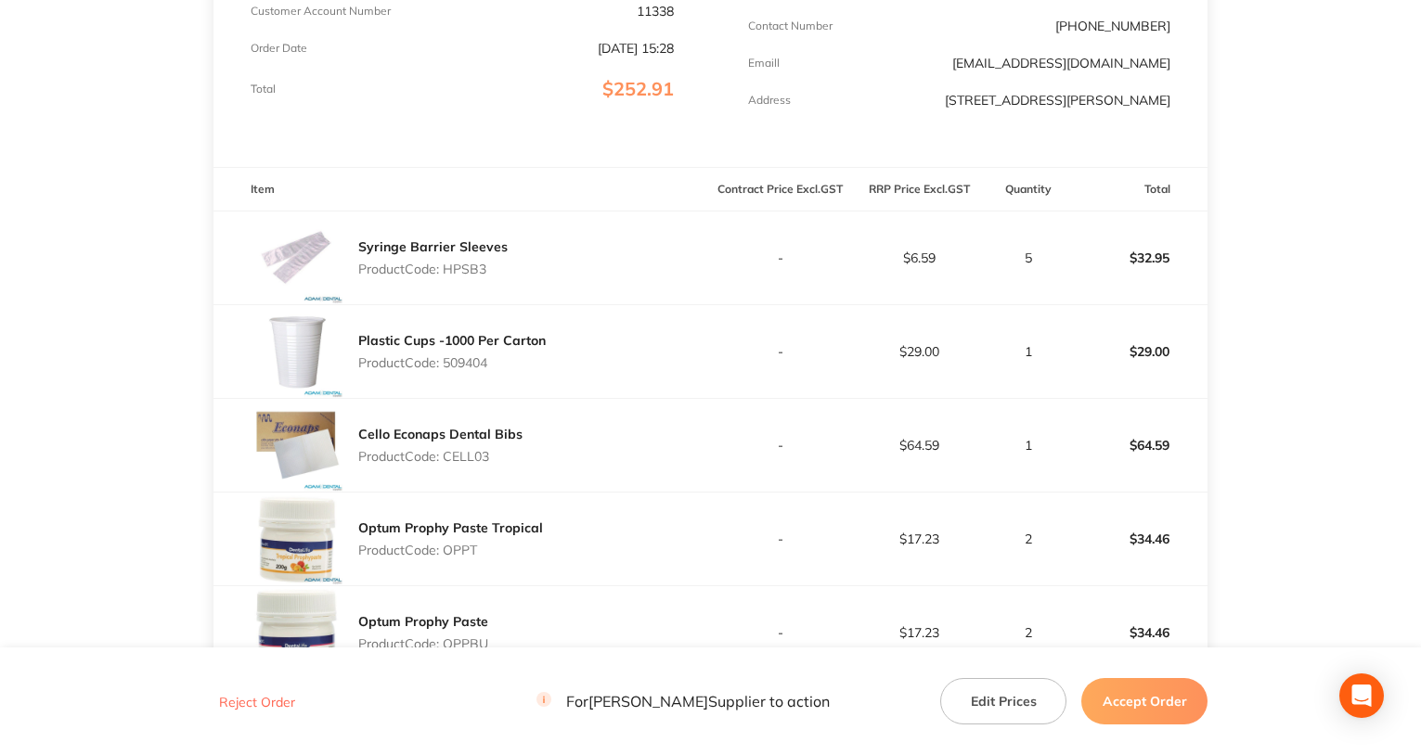  I want to click on p: Total, so click(263, 89).